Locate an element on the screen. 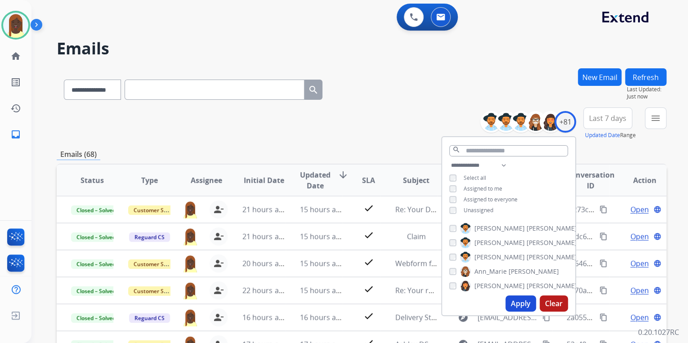 Image resolution: width=688 pixels, height=343 pixels. span: Assigned to me is located at coordinates (483, 188).